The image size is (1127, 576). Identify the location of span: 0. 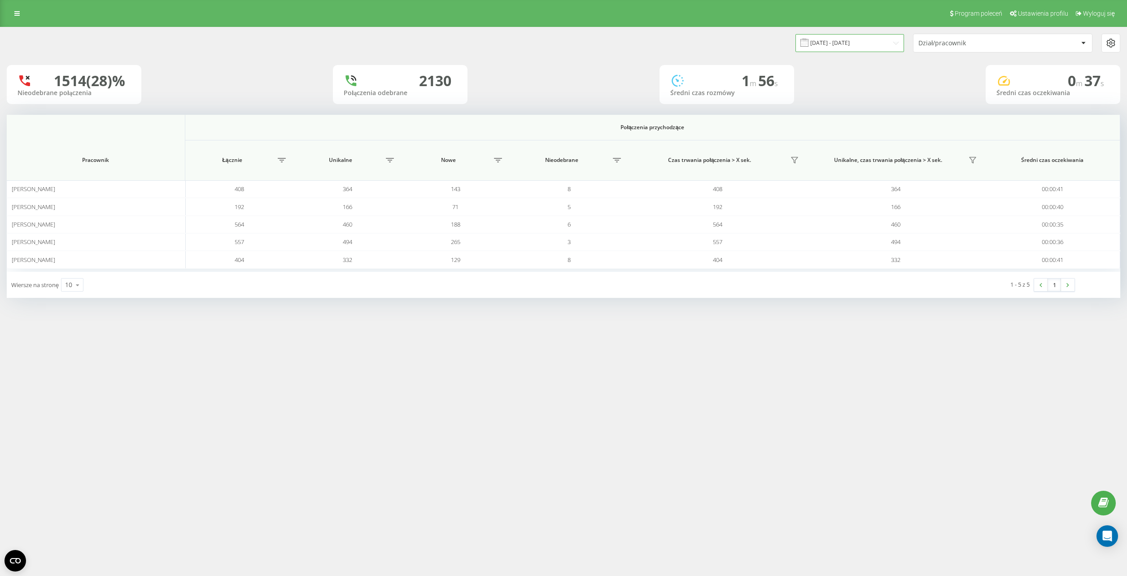
(1076, 80).